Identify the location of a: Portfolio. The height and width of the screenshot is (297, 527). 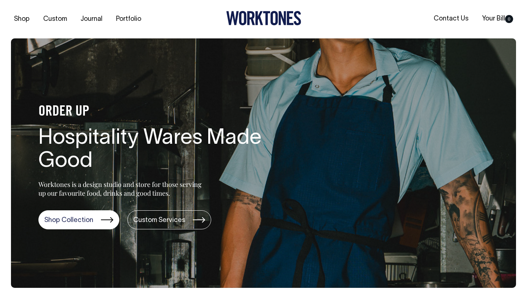
(128, 19).